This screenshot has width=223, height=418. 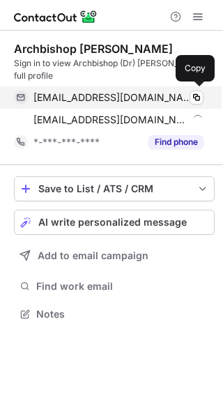 I want to click on span: Find work email, so click(x=123, y=286).